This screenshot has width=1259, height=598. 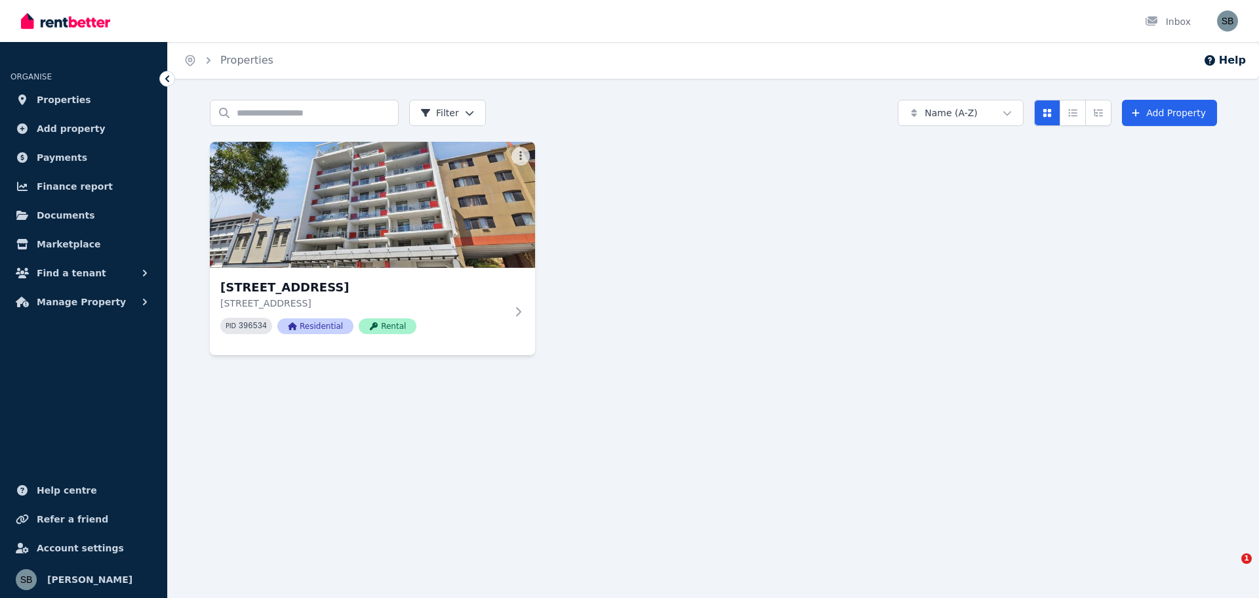 I want to click on a: Add Property, so click(x=1169, y=113).